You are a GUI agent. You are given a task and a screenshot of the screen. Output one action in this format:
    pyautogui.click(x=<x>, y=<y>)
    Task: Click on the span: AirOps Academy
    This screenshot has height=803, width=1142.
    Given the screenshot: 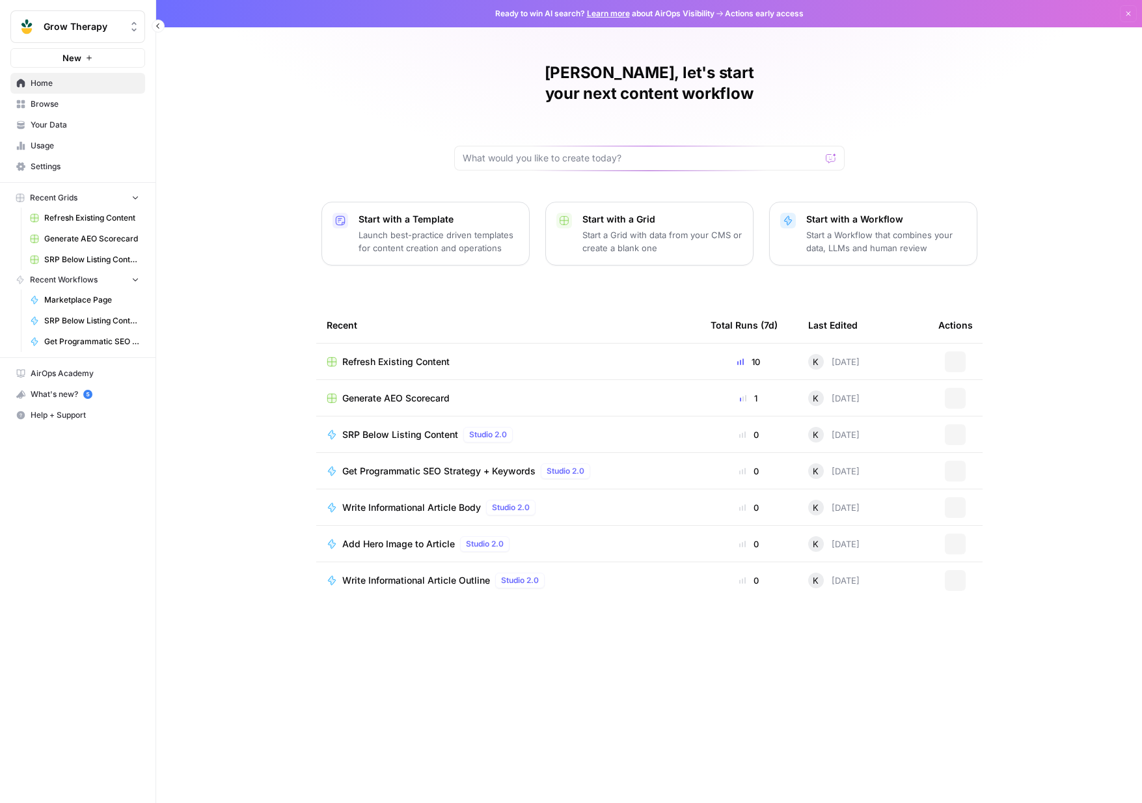 What is the action you would take?
    pyautogui.click(x=85, y=373)
    